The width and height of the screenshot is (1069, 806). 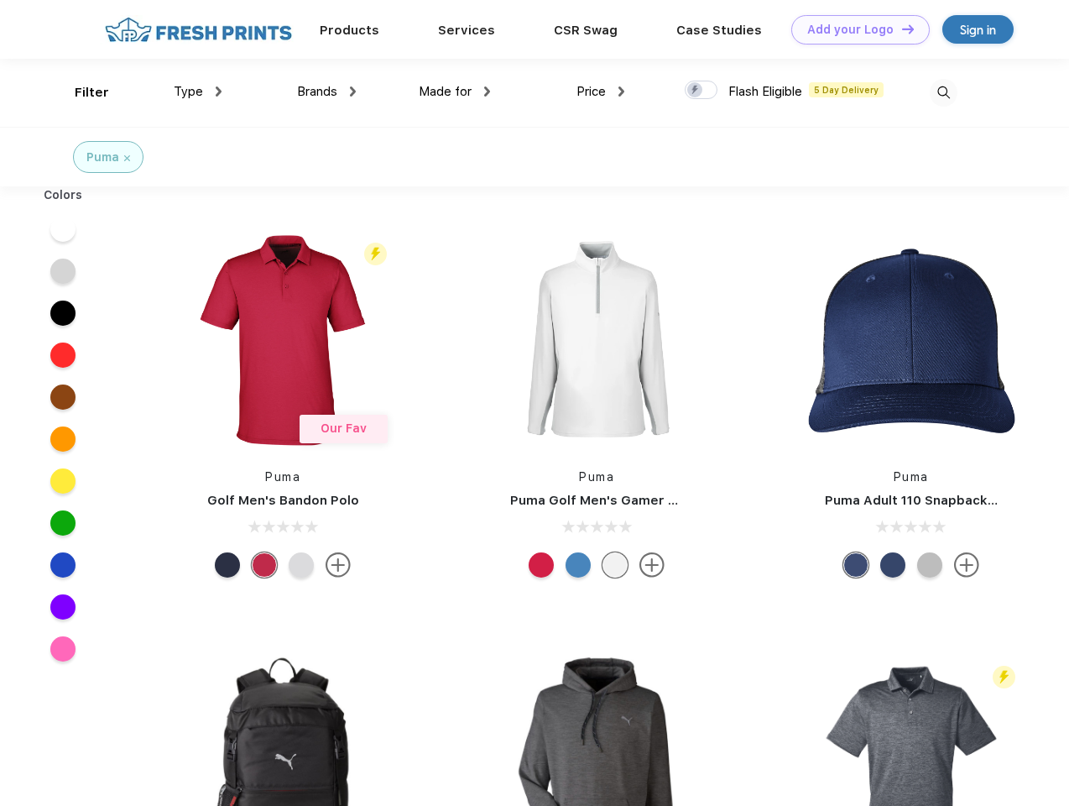 What do you see at coordinates (343, 428) in the screenshot?
I see `span: Our Fav` at bounding box center [343, 428].